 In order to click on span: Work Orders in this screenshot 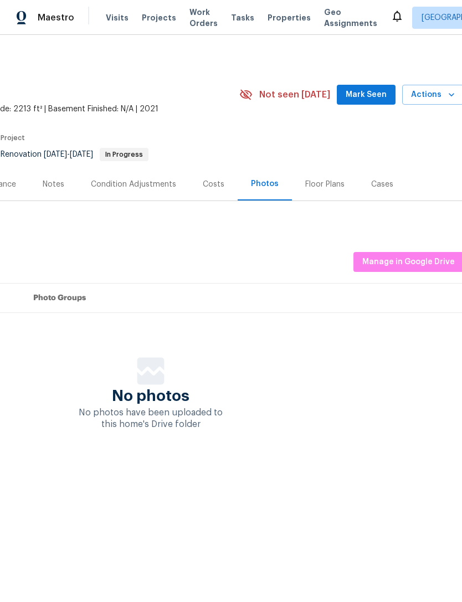, I will do `click(203, 18)`.